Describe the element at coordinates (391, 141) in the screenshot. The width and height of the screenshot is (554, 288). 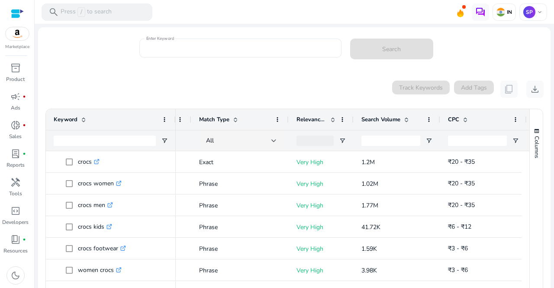
I see `input: Search Volume Filter Input` at that location.